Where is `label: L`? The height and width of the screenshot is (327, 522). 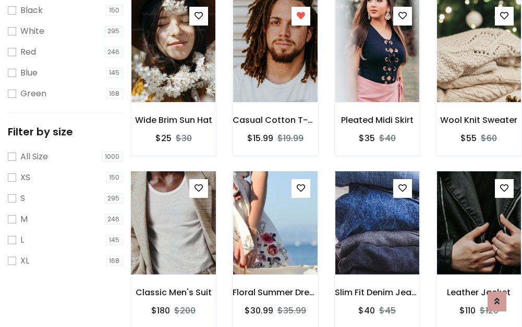 label: L is located at coordinates (22, 240).